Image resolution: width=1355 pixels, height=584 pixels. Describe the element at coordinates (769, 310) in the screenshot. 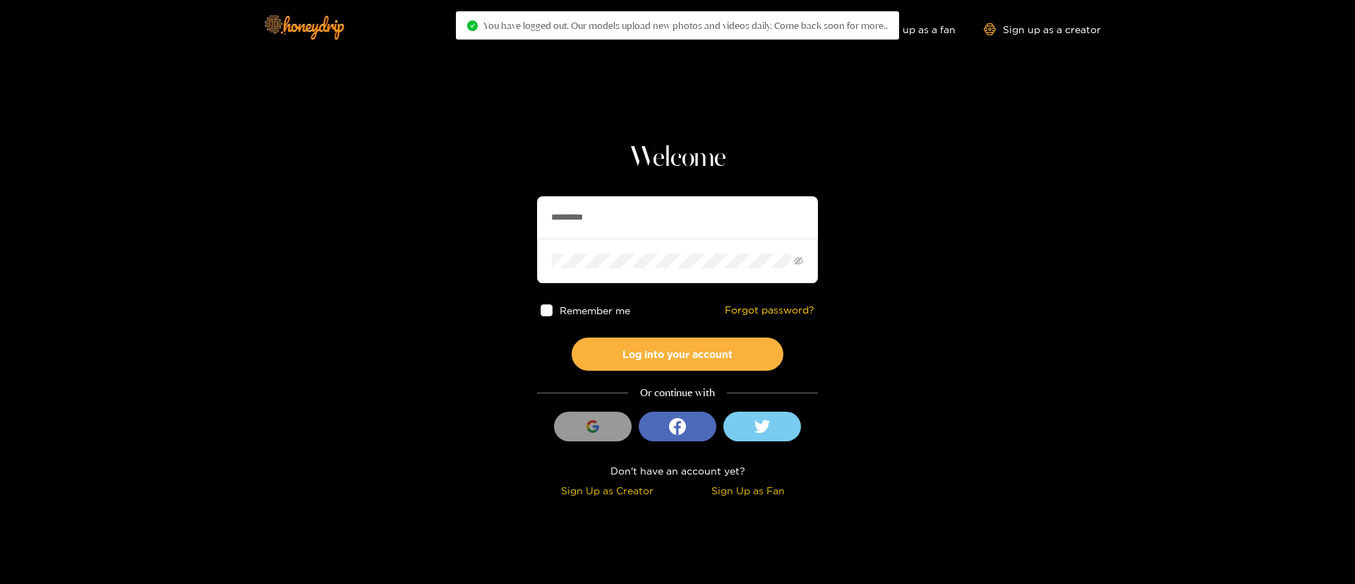

I see `a: Forgot password?` at that location.